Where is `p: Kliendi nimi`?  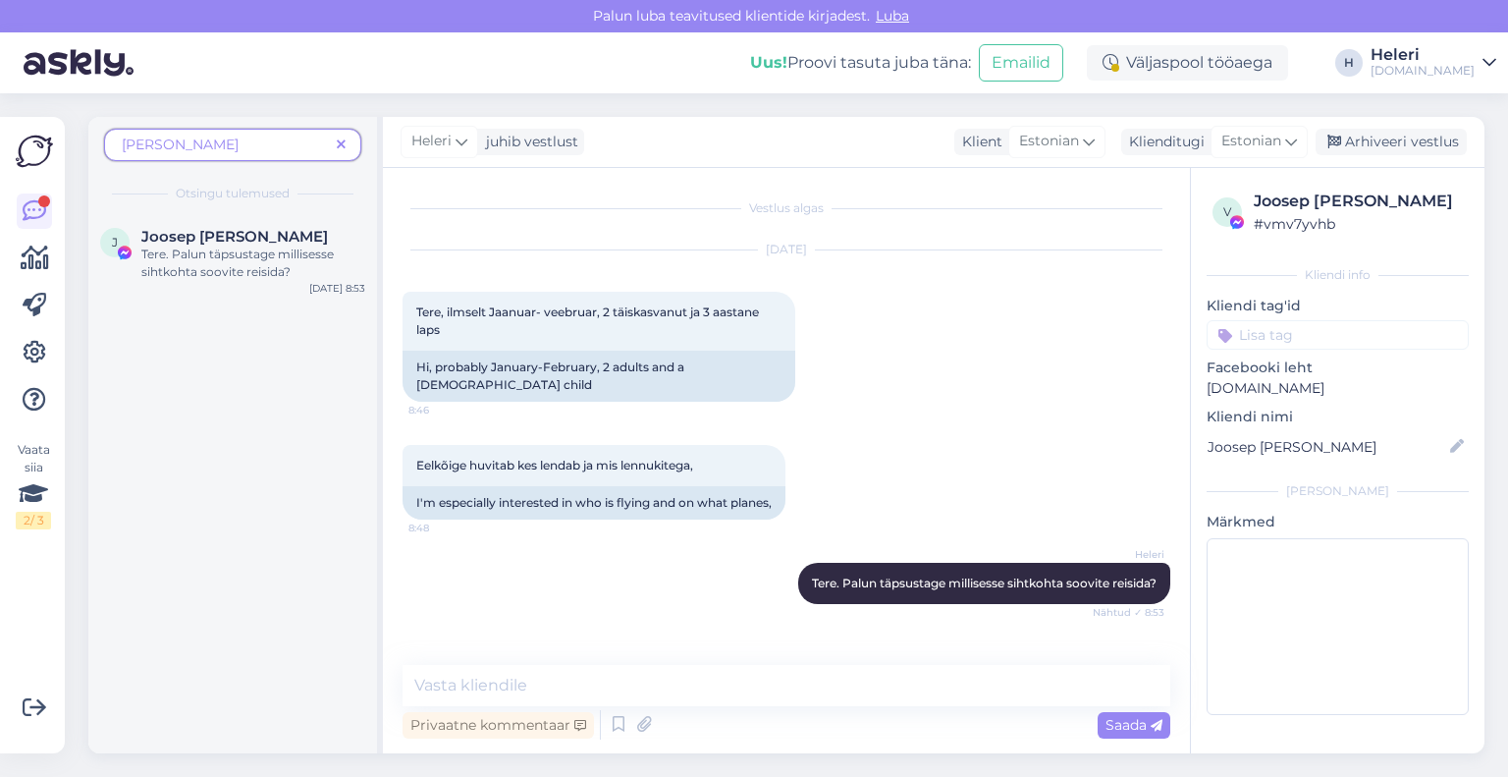
p: Kliendi nimi is located at coordinates (1337, 416).